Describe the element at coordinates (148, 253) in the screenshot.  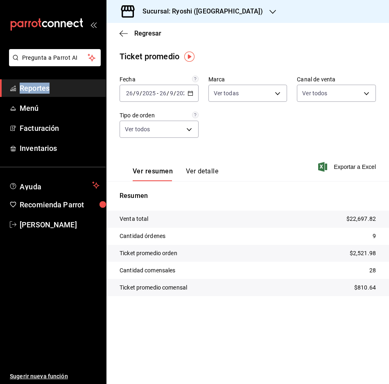
I see `p: Ticket promedio orden` at that location.